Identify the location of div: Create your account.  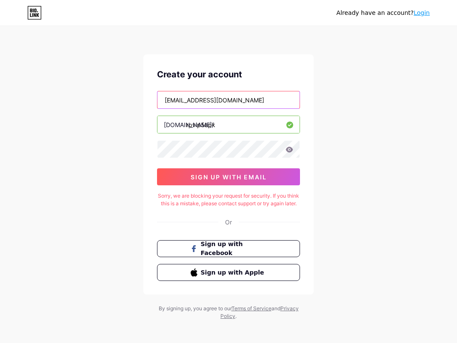
(228, 74).